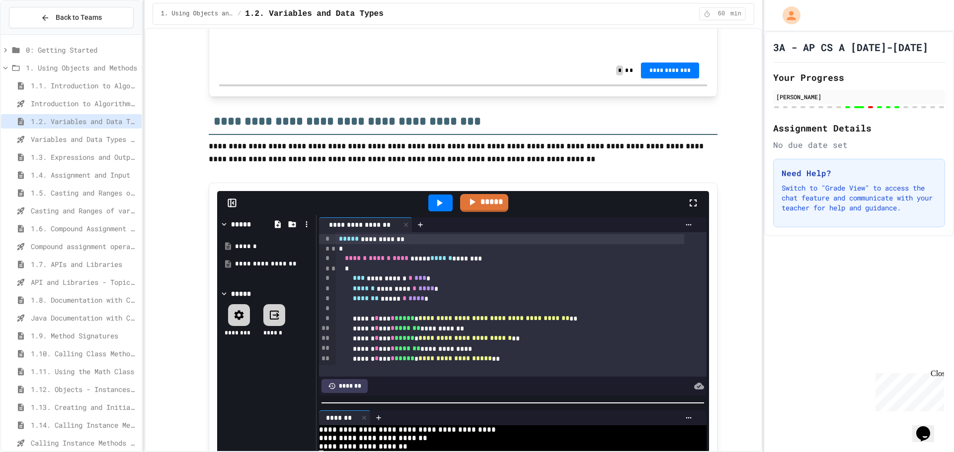  I want to click on span: API and Libraries - Topic 1.7, so click(84, 282).